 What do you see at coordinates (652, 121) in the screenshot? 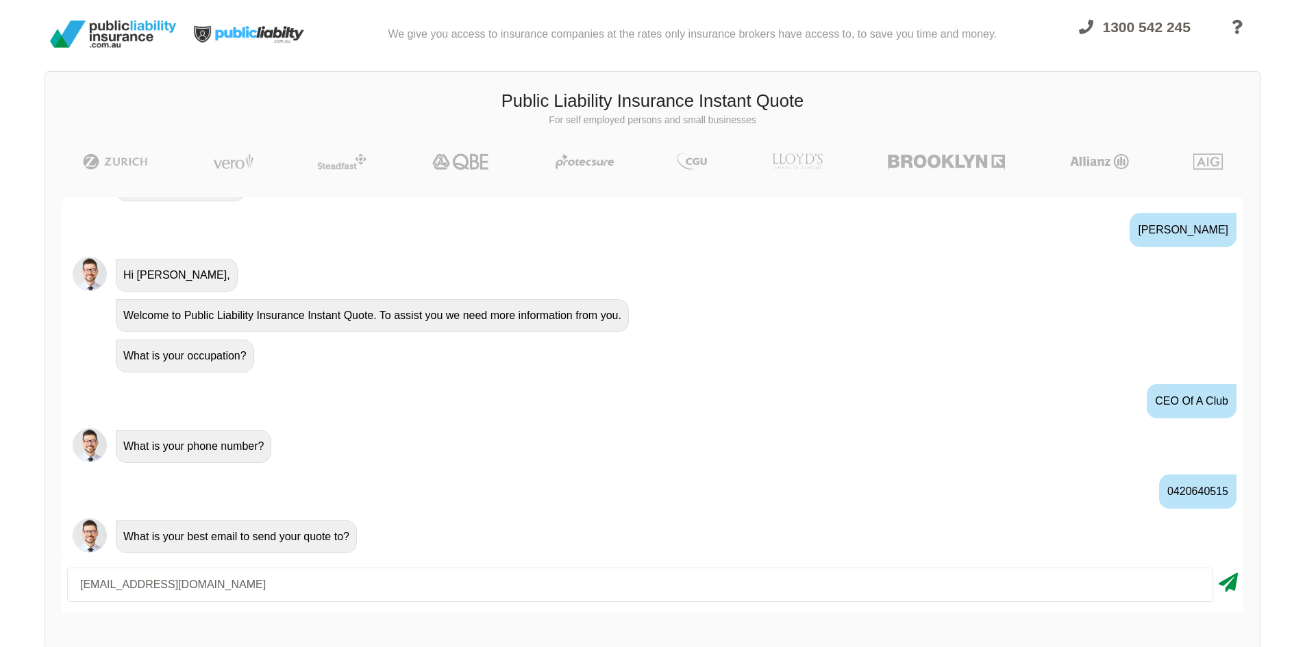
I see `p: For self employed persons and small businesses` at bounding box center [652, 121].